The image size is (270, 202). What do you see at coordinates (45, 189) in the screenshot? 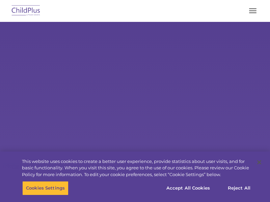
I see `button: Cookies Settings` at bounding box center [45, 189].